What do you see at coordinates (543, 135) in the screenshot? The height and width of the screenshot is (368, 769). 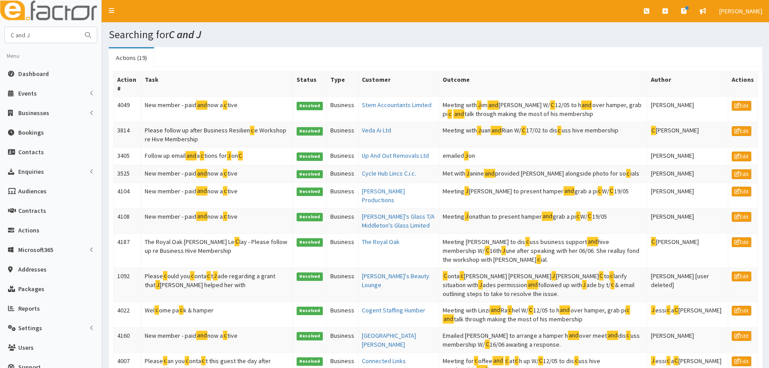 I see `td: Meeting with uan Rian W/ 17/02 to dis uss hive membership` at bounding box center [543, 135].